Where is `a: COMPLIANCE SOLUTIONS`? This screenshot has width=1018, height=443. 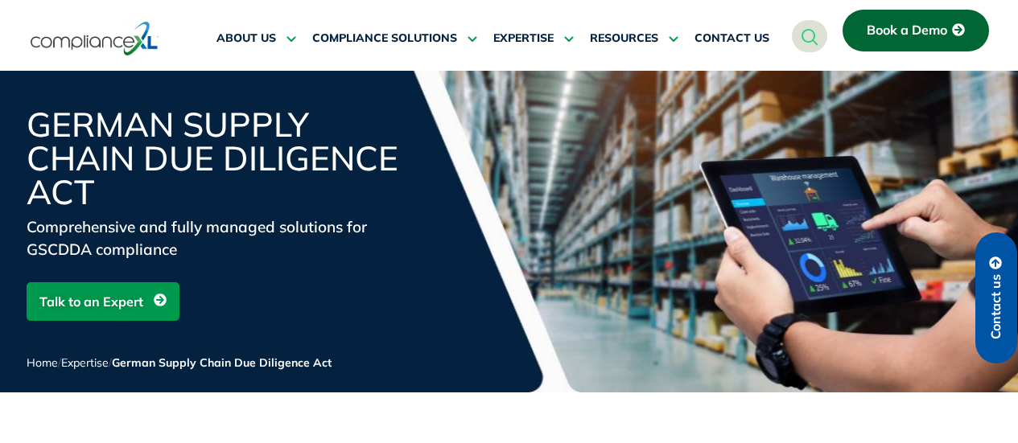
a: COMPLIANCE SOLUTIONS is located at coordinates (394, 39).